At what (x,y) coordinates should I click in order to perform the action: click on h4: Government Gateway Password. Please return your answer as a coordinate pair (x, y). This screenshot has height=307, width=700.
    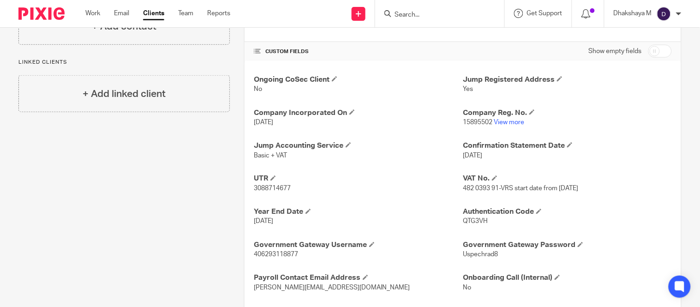
    Looking at the image, I should click on (567, 245).